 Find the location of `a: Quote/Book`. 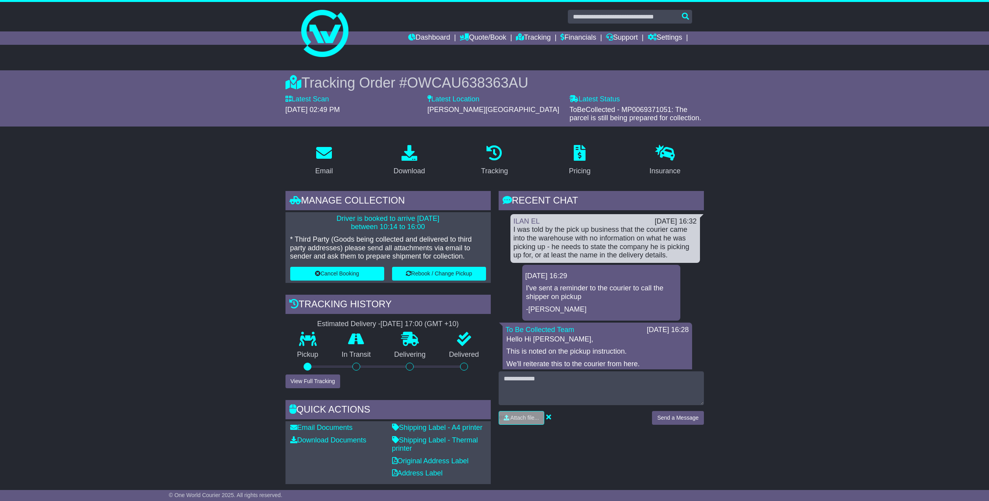

a: Quote/Book is located at coordinates (483, 38).